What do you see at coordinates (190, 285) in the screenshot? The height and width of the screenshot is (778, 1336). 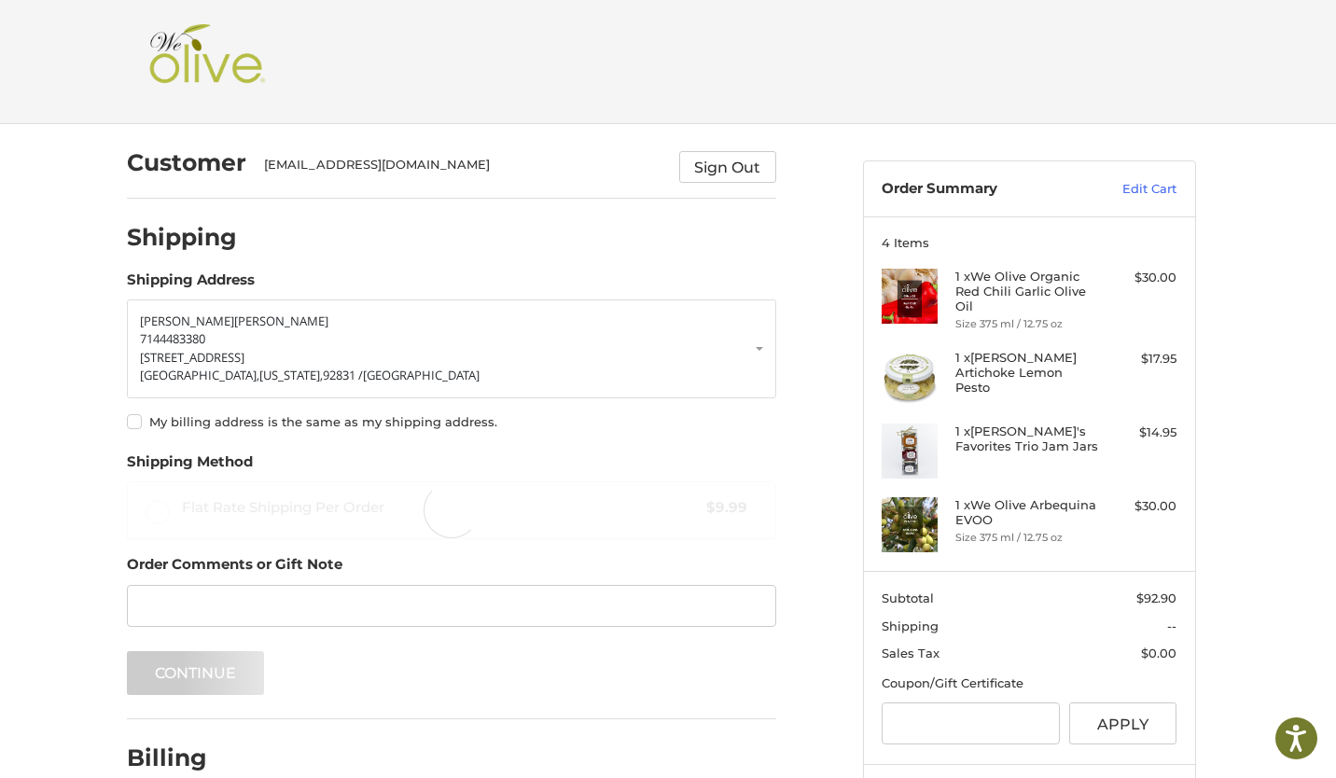 I see `legend: Shipping Address` at bounding box center [190, 285].